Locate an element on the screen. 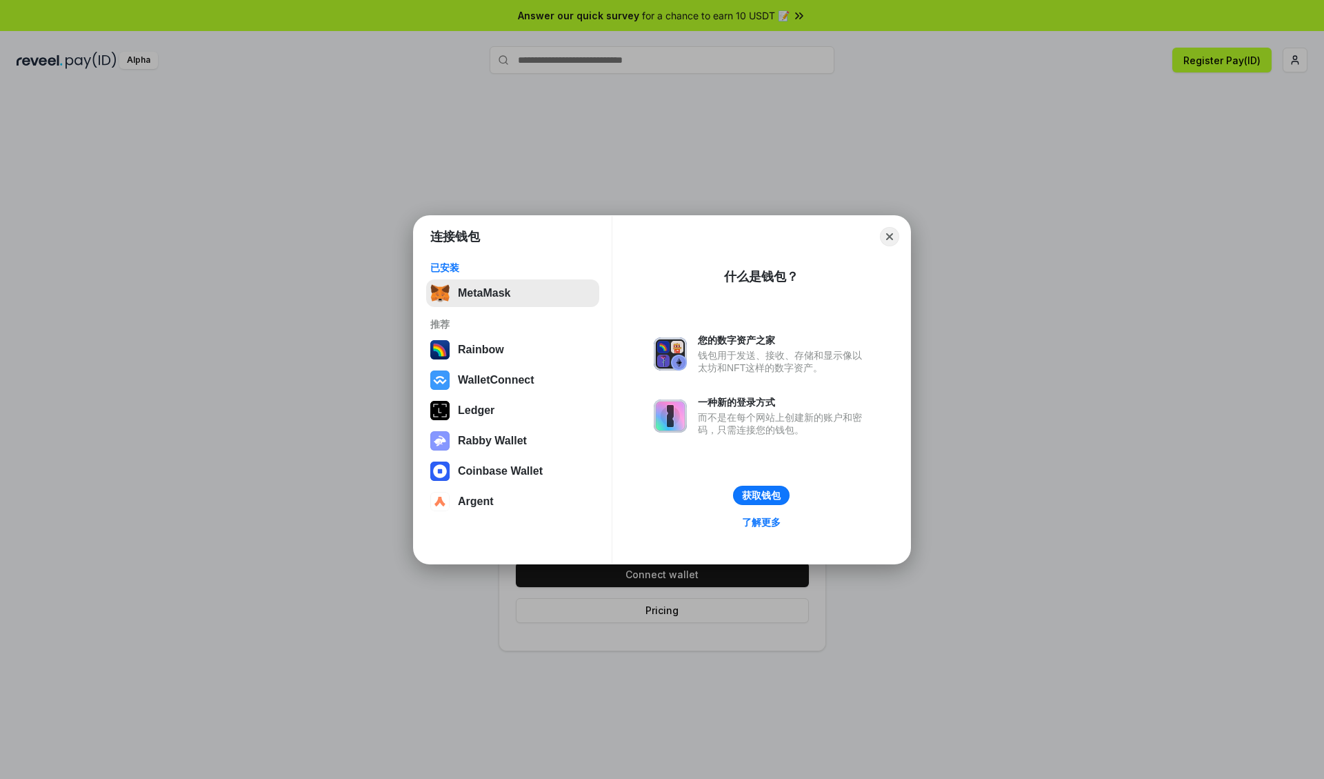  button: WalletConnect is located at coordinates (512, 380).